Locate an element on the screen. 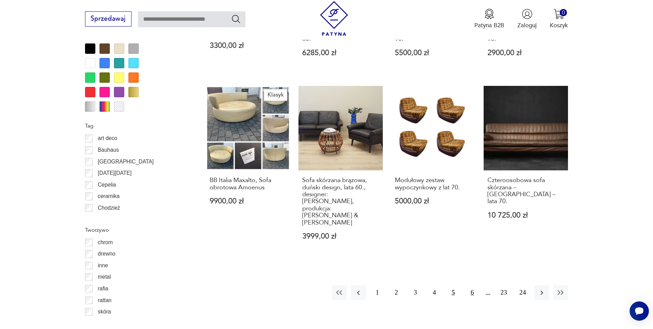 The image size is (653, 329). p: ceramika is located at coordinates (108, 196).